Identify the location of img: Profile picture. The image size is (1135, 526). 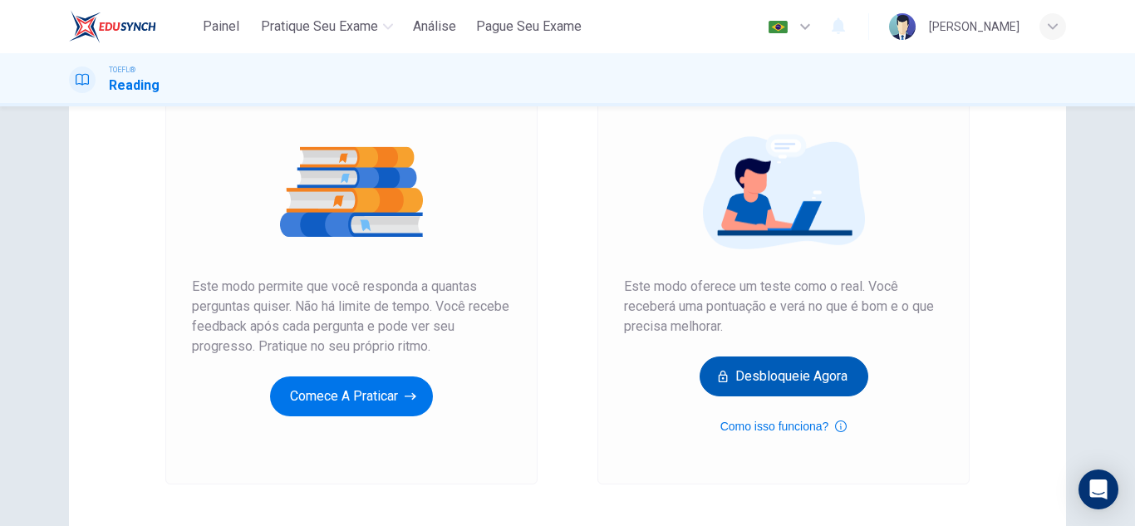
(902, 27).